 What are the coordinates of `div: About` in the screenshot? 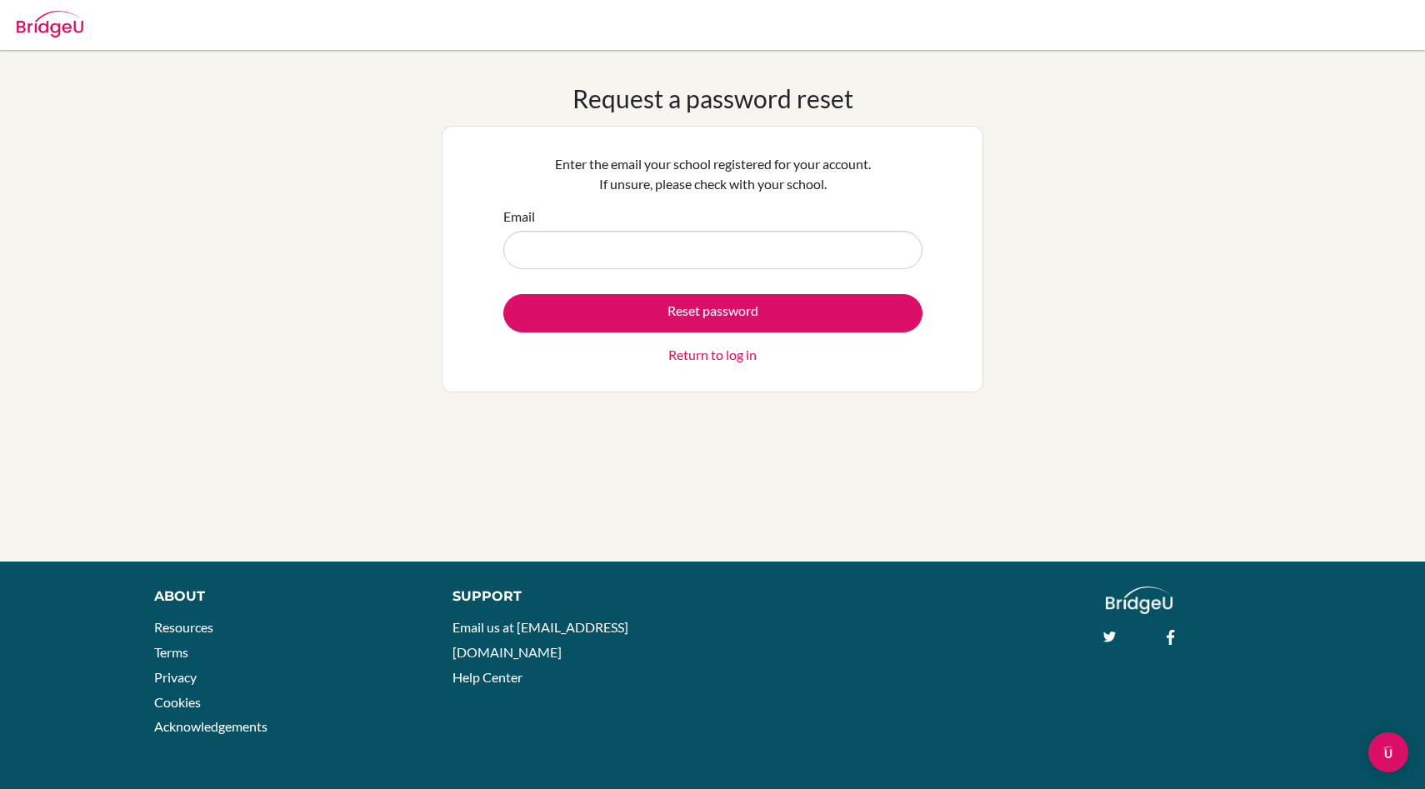 It's located at (284, 597).